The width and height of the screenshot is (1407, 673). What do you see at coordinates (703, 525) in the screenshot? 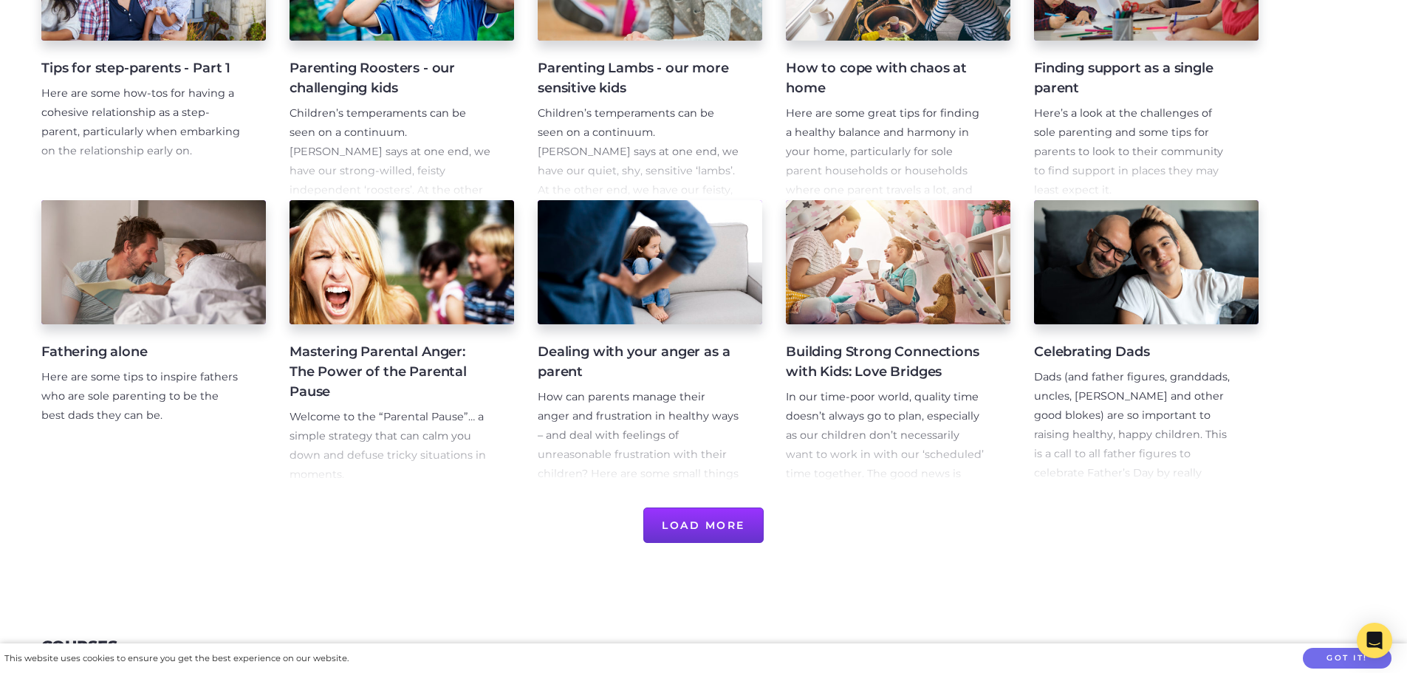
I see `button: Load More` at bounding box center [703, 525].